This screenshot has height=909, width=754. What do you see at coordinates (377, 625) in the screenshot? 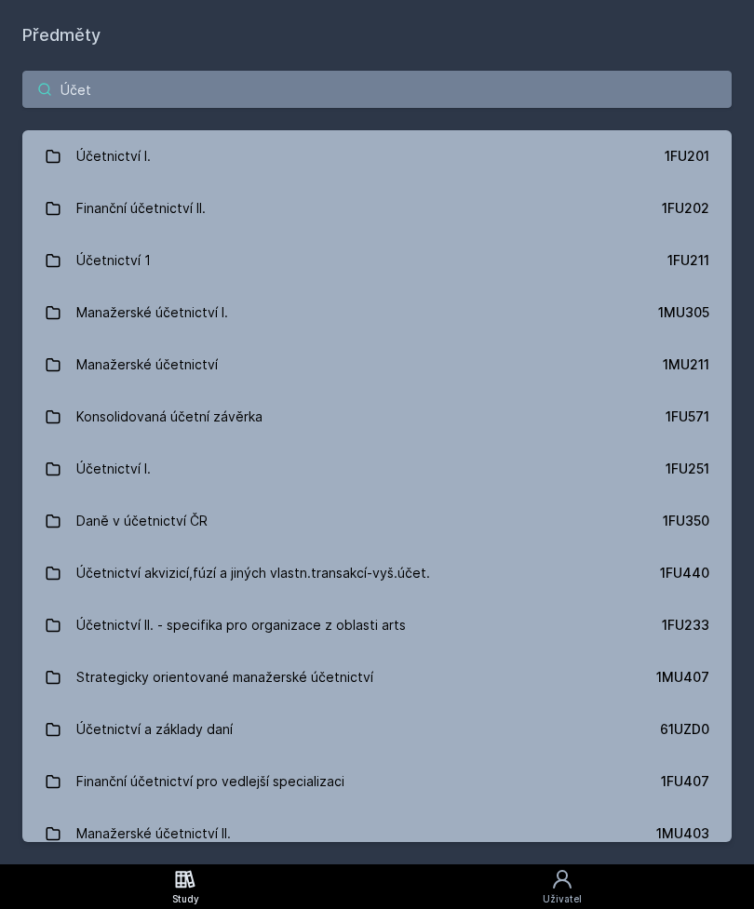
I see `a: Účetnictví II. - specifika pro organizace z oblasti arts 1FU233` at bounding box center [377, 625].